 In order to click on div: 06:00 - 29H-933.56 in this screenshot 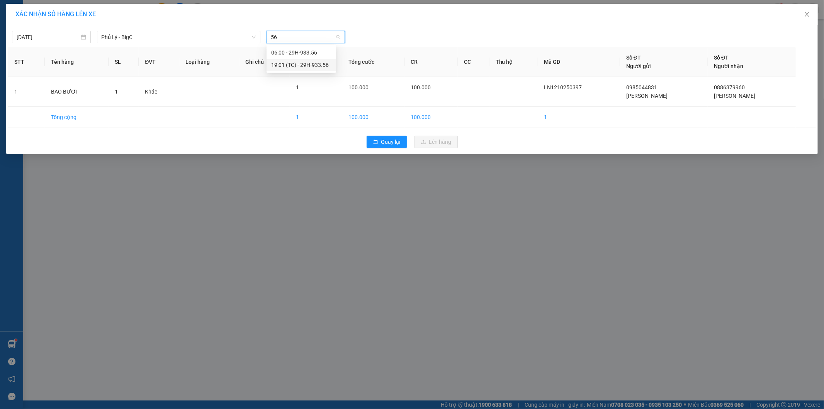, I will do `click(301, 53)`.